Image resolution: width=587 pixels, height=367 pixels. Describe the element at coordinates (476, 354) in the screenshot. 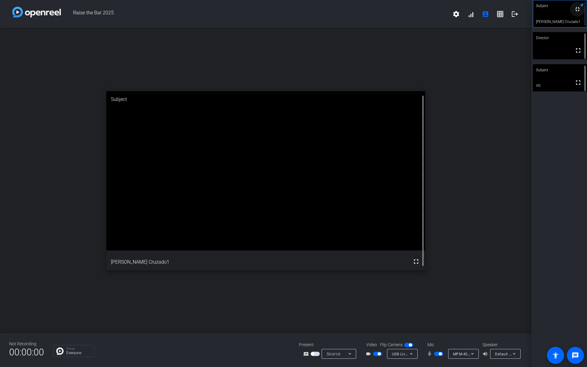

I see `span: MPM-4000U (0a73:0024)` at that location.